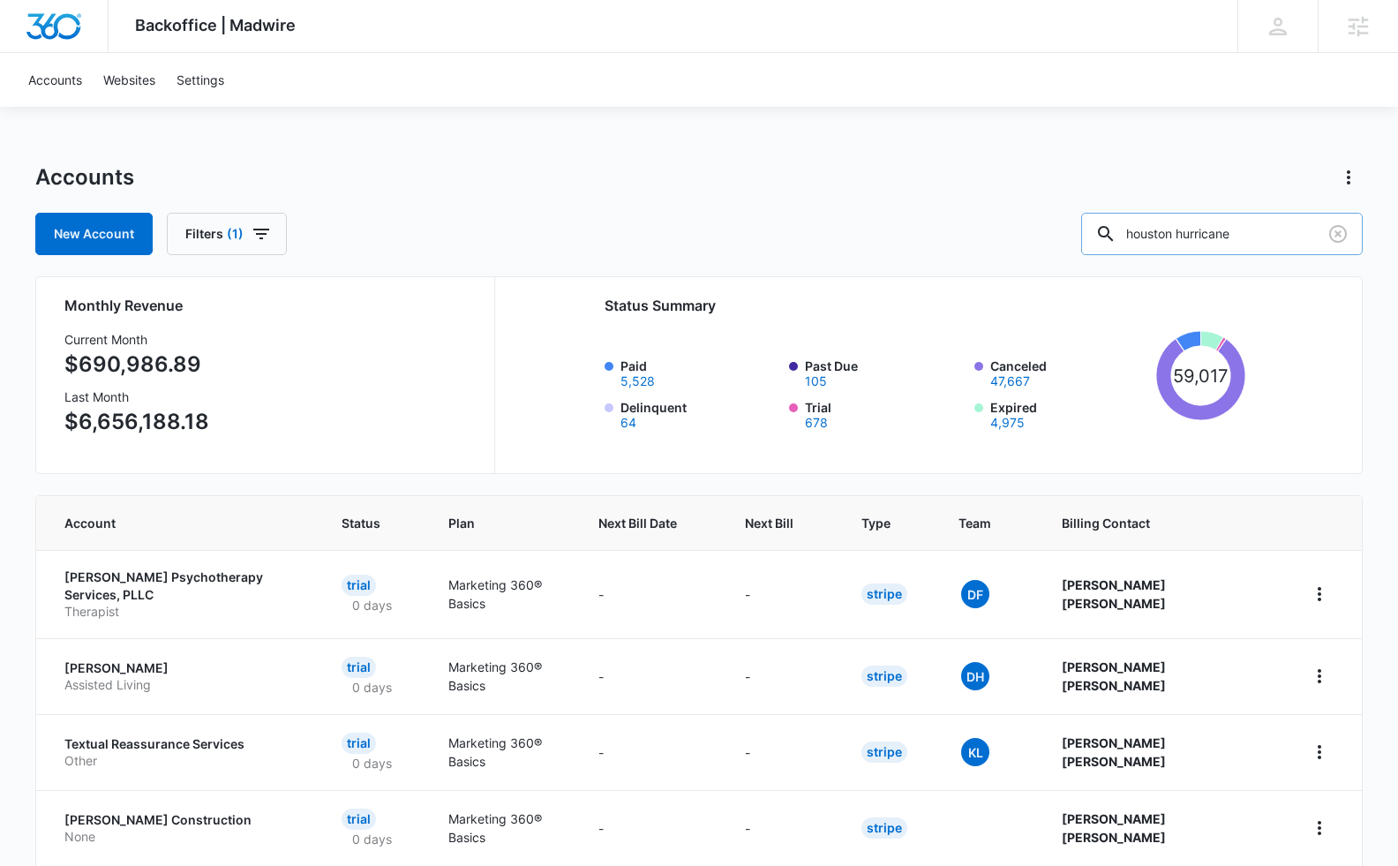 The height and width of the screenshot is (866, 1398). Describe the element at coordinates (361, 523) in the screenshot. I see `span: Status` at that location.